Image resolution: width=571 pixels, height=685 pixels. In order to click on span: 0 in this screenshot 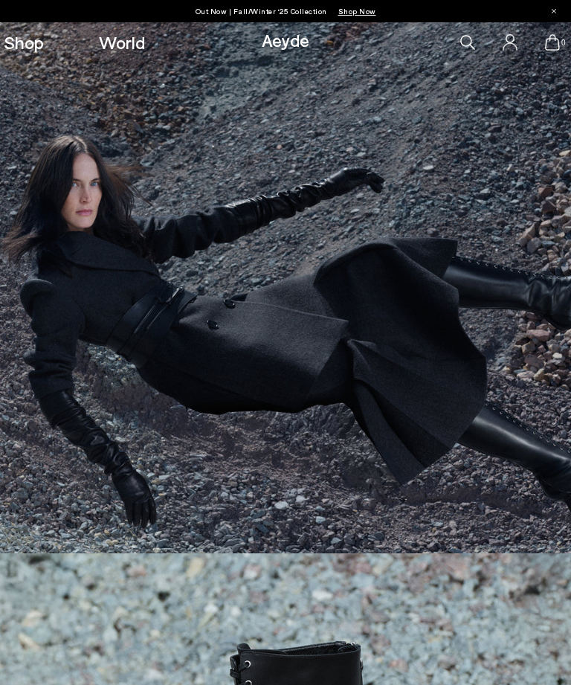, I will do `click(563, 42)`.